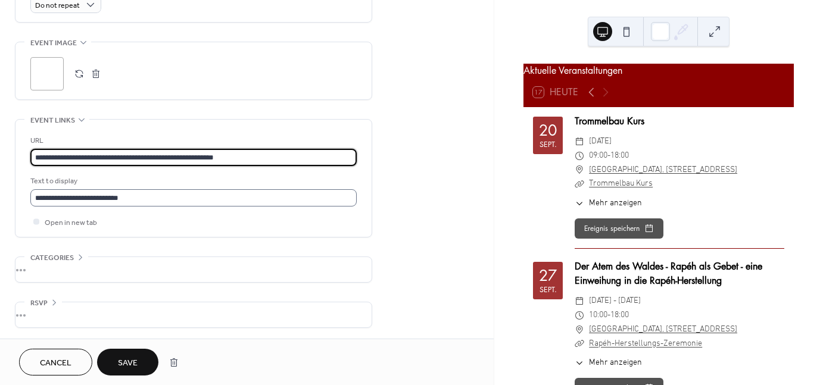  I want to click on span: Save, so click(127, 363).